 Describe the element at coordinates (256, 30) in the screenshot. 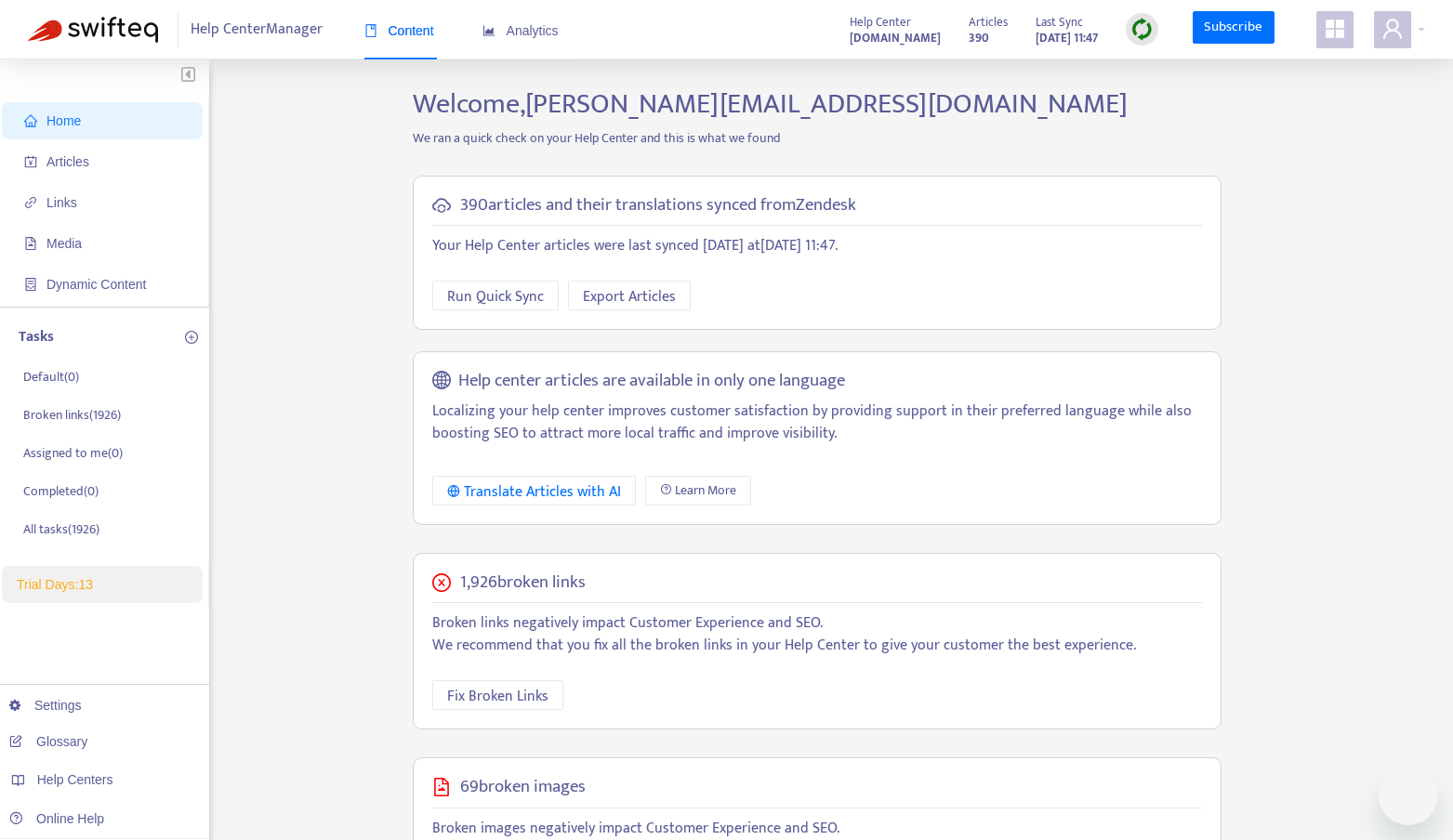

I see `span: Help Center Manager` at that location.